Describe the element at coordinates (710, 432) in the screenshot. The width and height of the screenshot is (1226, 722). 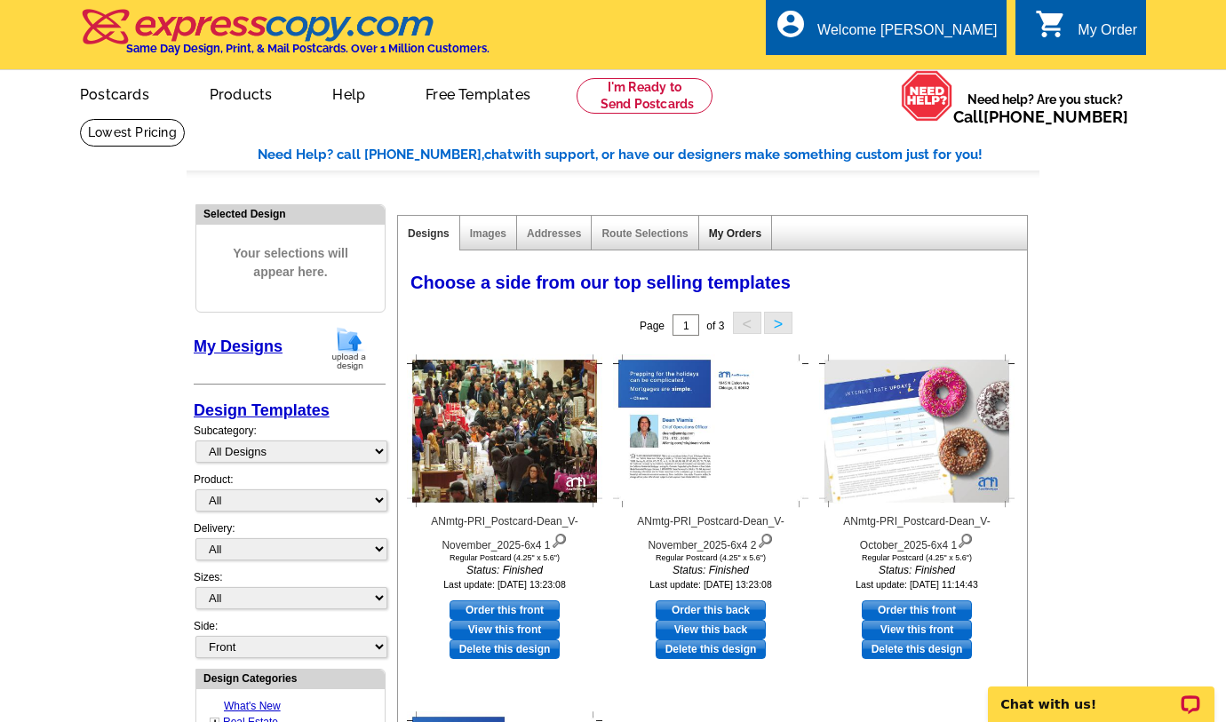
I see `img: ANmtg-PRI_Postcard-Dean_V-November_2025-6x4 2` at that location.